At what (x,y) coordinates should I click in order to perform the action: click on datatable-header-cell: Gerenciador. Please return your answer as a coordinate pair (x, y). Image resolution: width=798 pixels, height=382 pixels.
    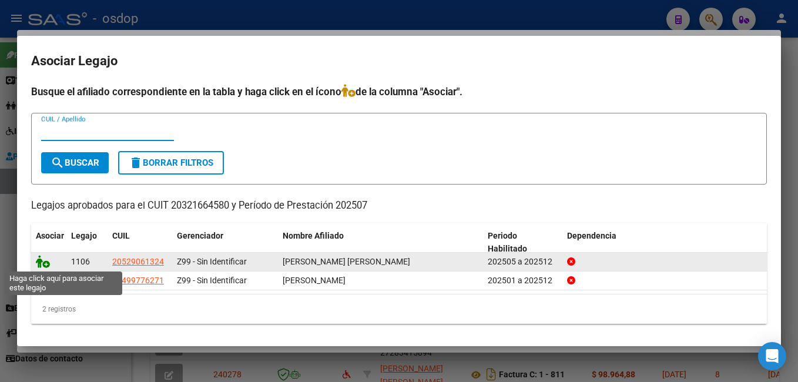
    Looking at the image, I should click on (225, 243).